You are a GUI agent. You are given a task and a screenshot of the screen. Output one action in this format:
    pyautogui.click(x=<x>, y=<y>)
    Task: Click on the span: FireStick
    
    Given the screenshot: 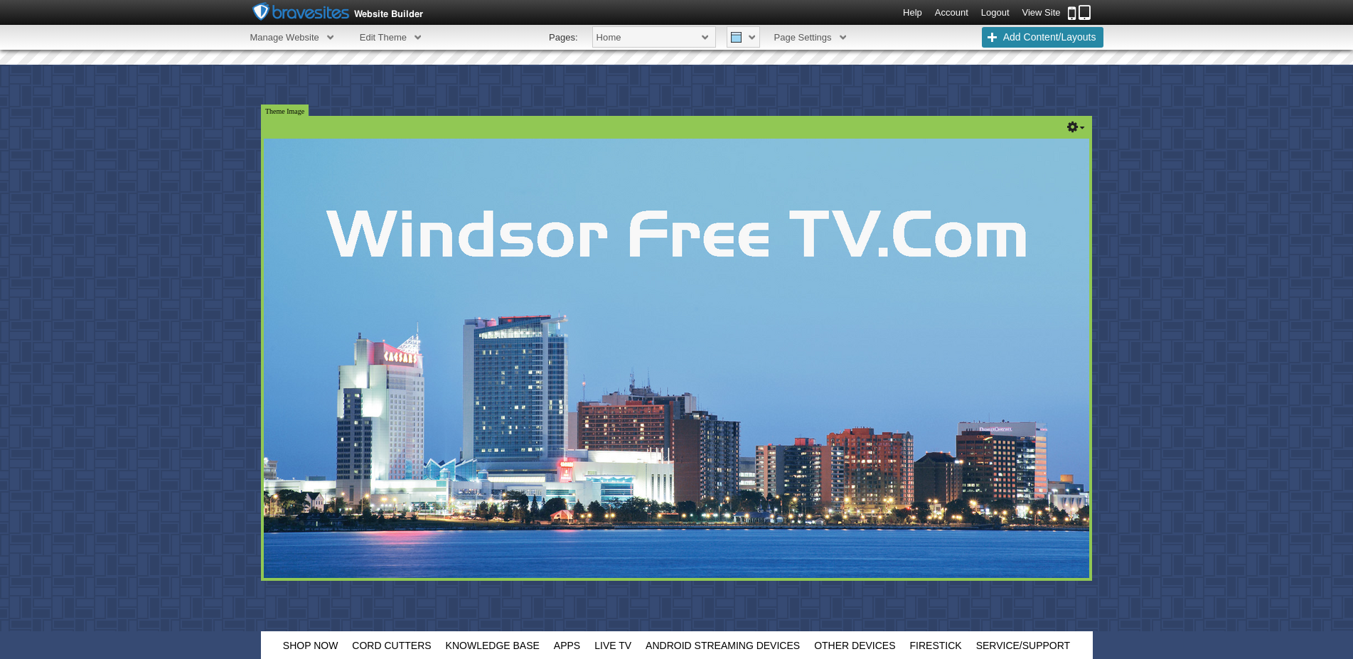 What is the action you would take?
    pyautogui.click(x=935, y=645)
    